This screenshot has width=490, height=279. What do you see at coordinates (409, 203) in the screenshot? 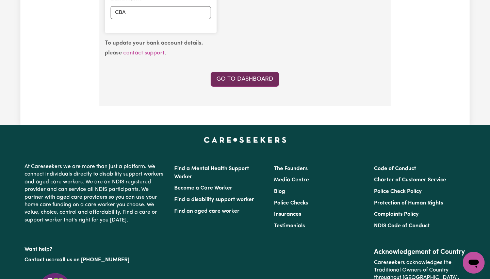
I see `a: Protection of Human Rights` at bounding box center [409, 203].